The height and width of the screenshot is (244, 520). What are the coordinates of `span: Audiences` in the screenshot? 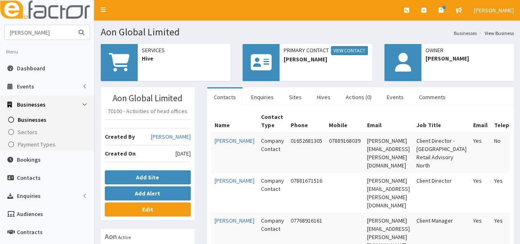 It's located at (30, 214).